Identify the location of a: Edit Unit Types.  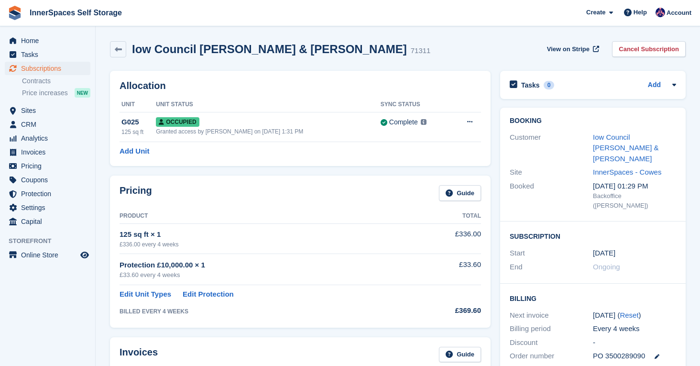
(145, 294).